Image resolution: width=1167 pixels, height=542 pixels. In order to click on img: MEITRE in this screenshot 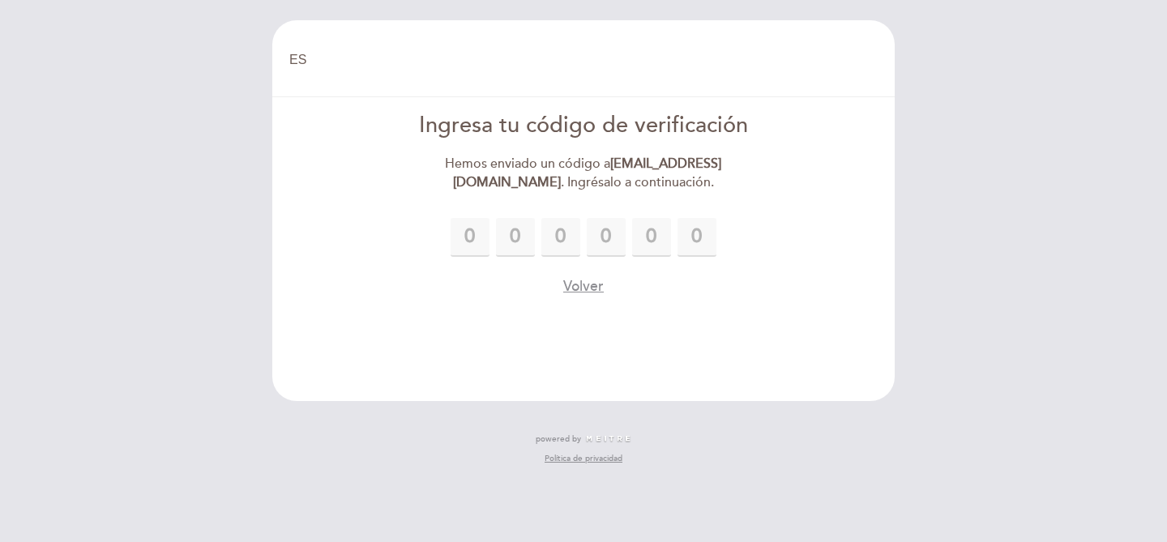, I will do `click(608, 439)`.